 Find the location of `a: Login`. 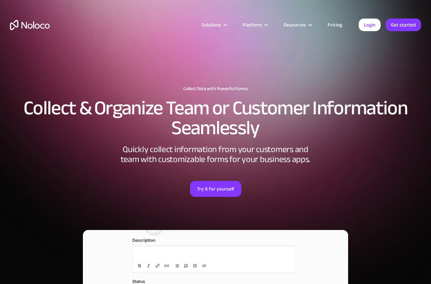

a: Login is located at coordinates (369, 25).